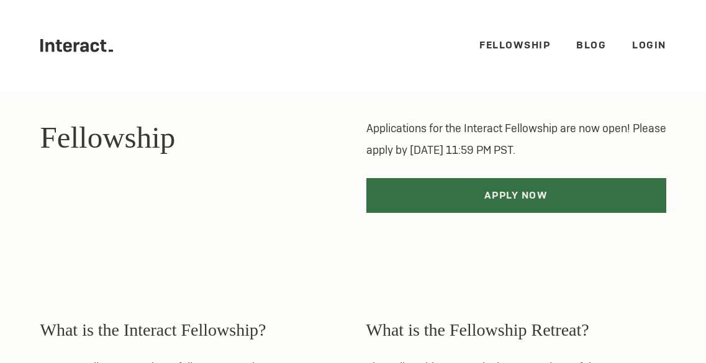  I want to click on h3: What is the Fellowship Retreat?, so click(516, 330).